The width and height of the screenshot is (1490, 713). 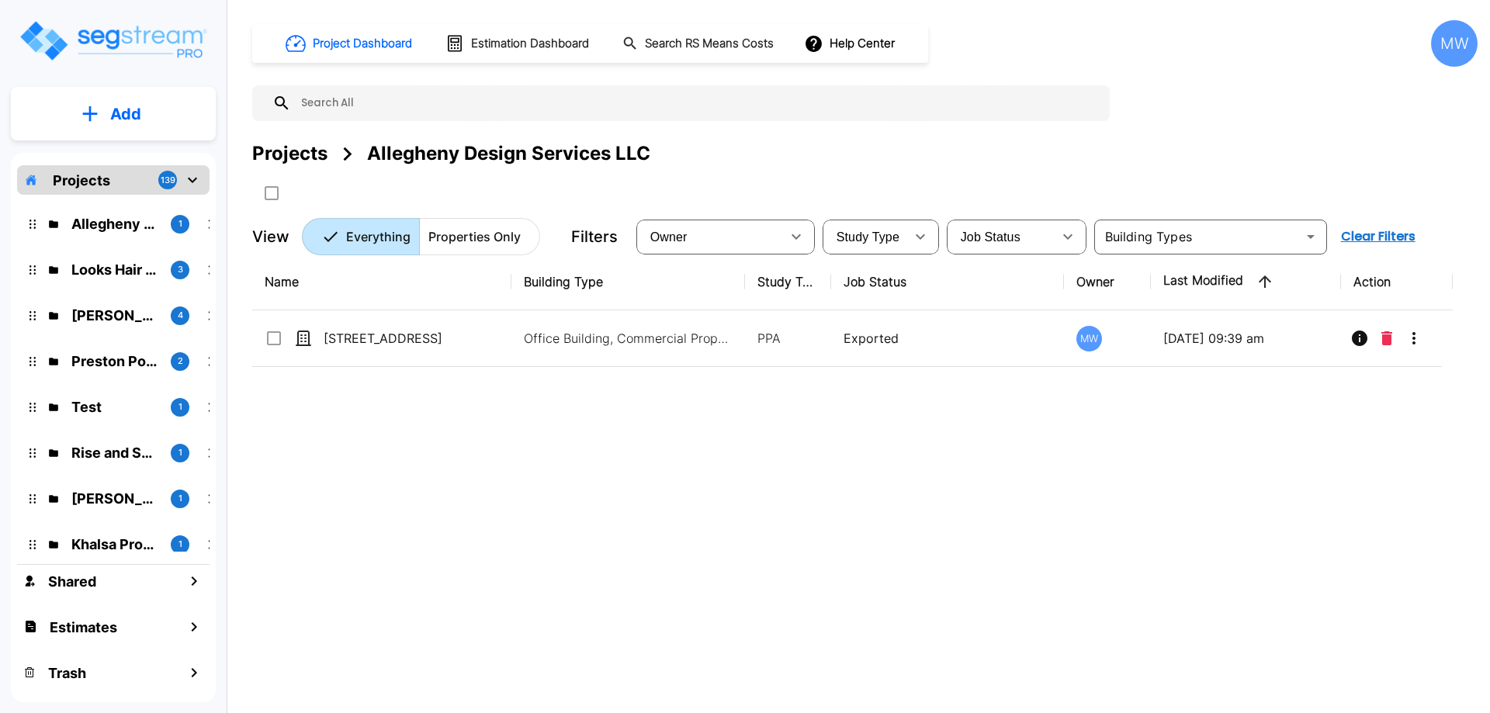 I want to click on p: Projects, so click(x=81, y=180).